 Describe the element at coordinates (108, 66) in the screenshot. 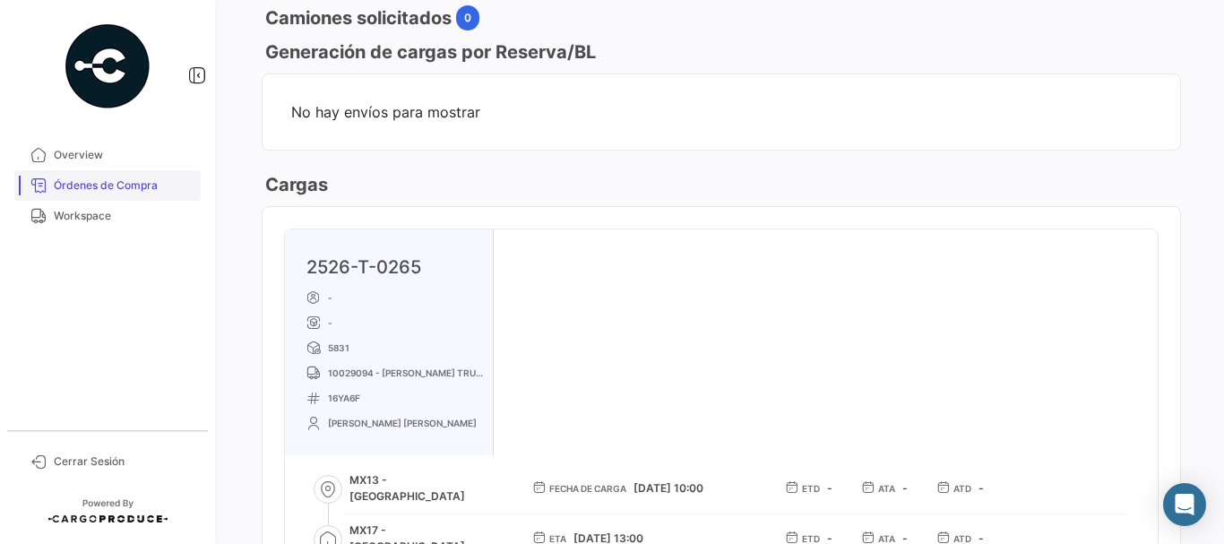

I see `img: powered-by.png` at that location.